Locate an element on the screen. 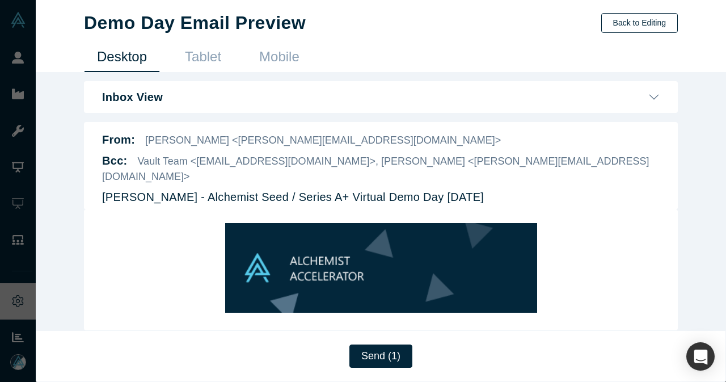 This screenshot has height=382, width=726. button: Back to Editing is located at coordinates (639, 23).